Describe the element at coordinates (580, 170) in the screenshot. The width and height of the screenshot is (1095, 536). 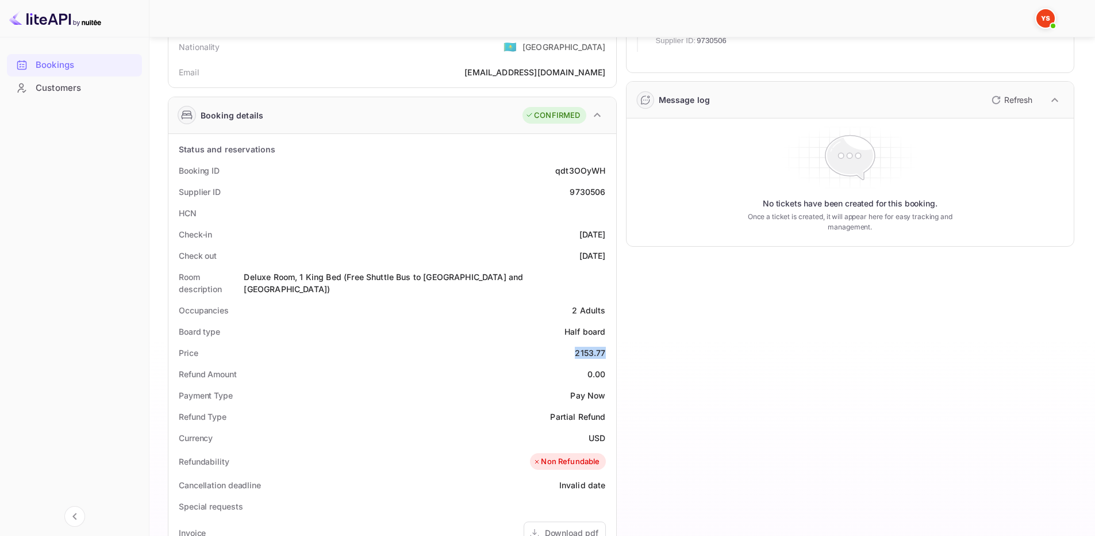
I see `div: qdt3OOyWH` at that location.